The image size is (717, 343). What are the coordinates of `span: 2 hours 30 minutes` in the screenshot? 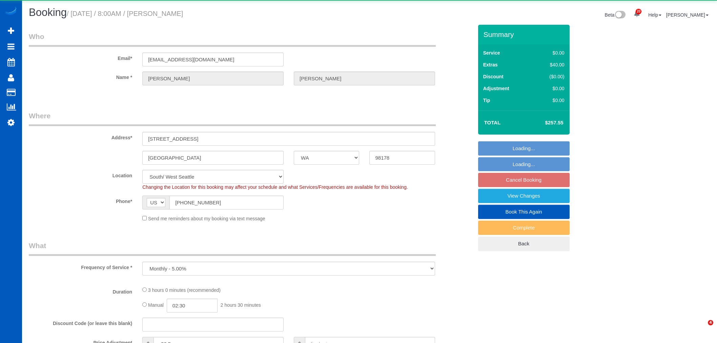 It's located at (240, 305).